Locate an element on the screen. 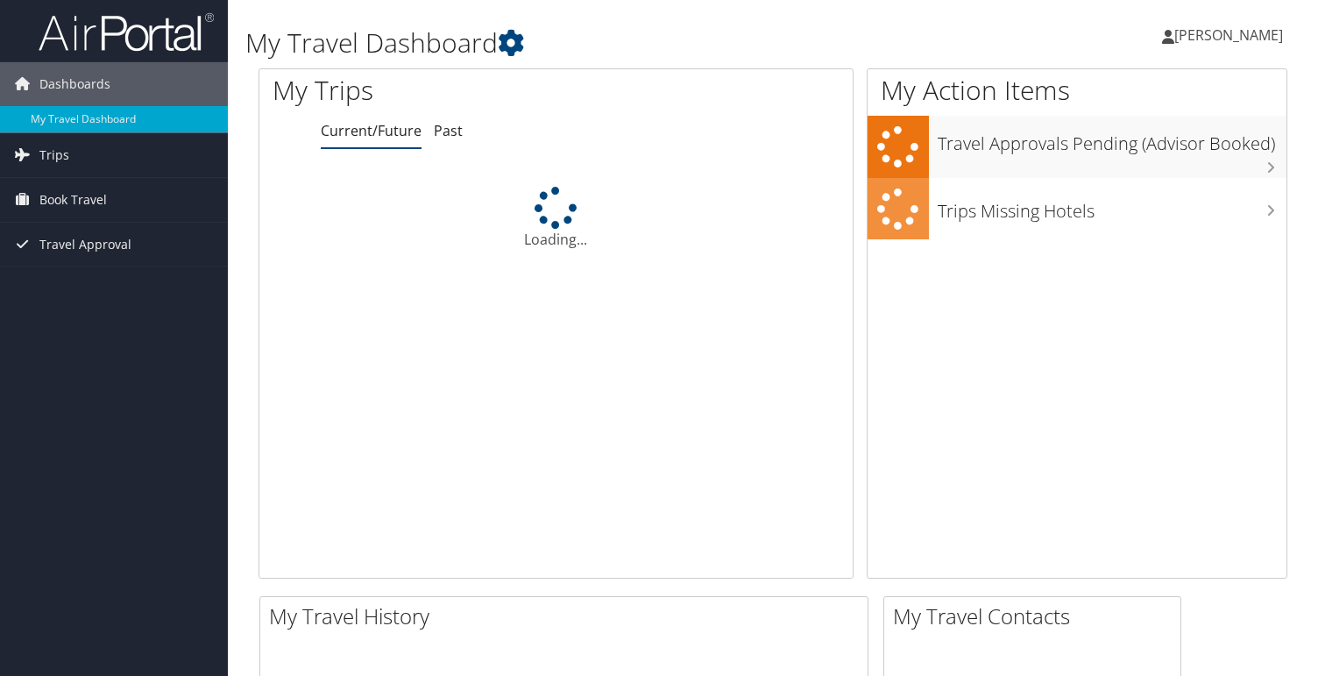 The width and height of the screenshot is (1318, 676). h1: My Trips is located at coordinates (432, 90).